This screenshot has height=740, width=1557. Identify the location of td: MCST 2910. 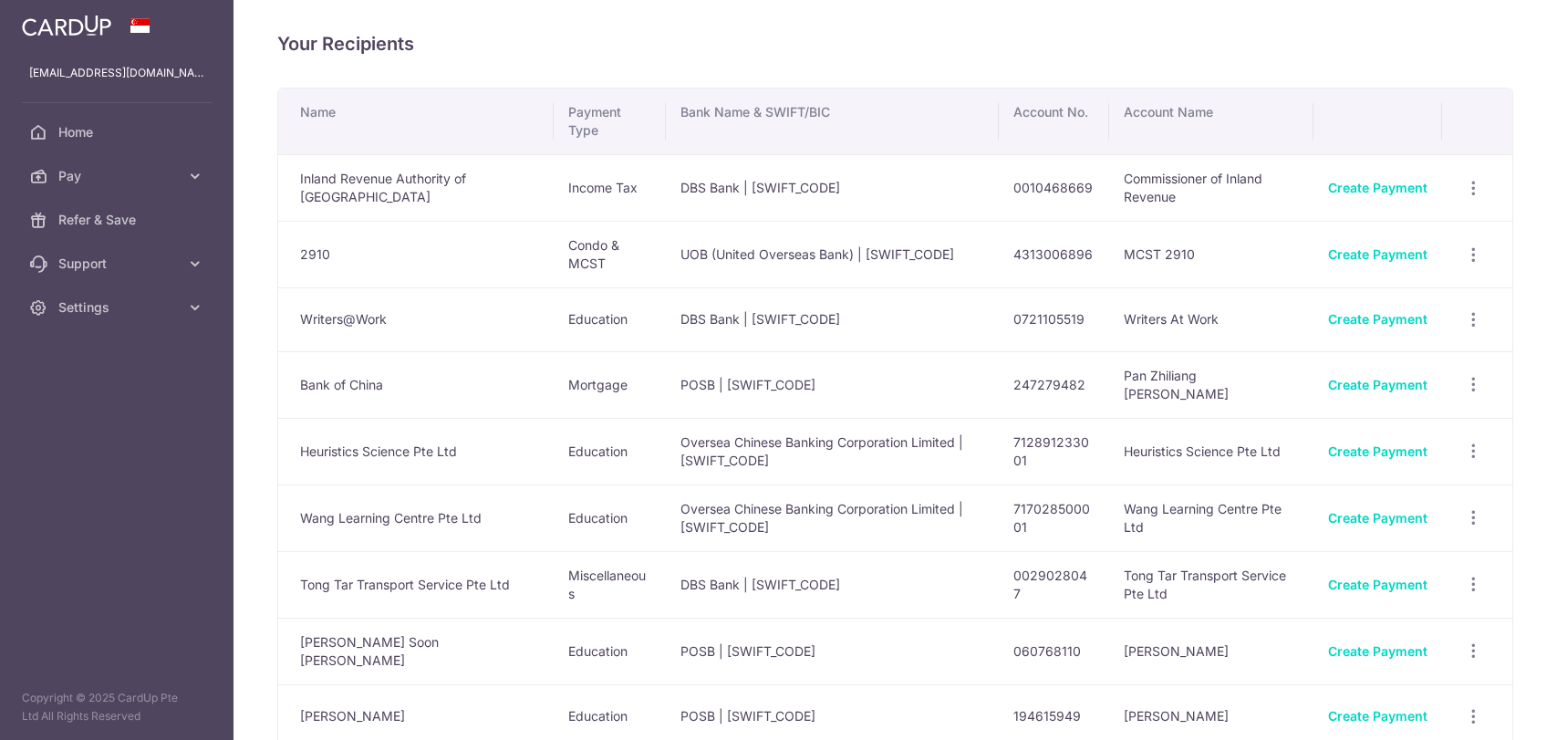
(1211, 254).